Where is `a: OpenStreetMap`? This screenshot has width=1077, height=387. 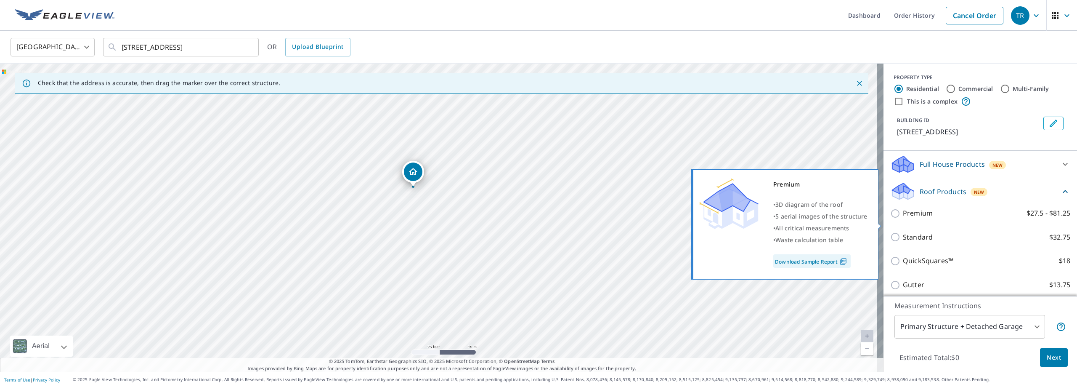 a: OpenStreetMap is located at coordinates (522, 361).